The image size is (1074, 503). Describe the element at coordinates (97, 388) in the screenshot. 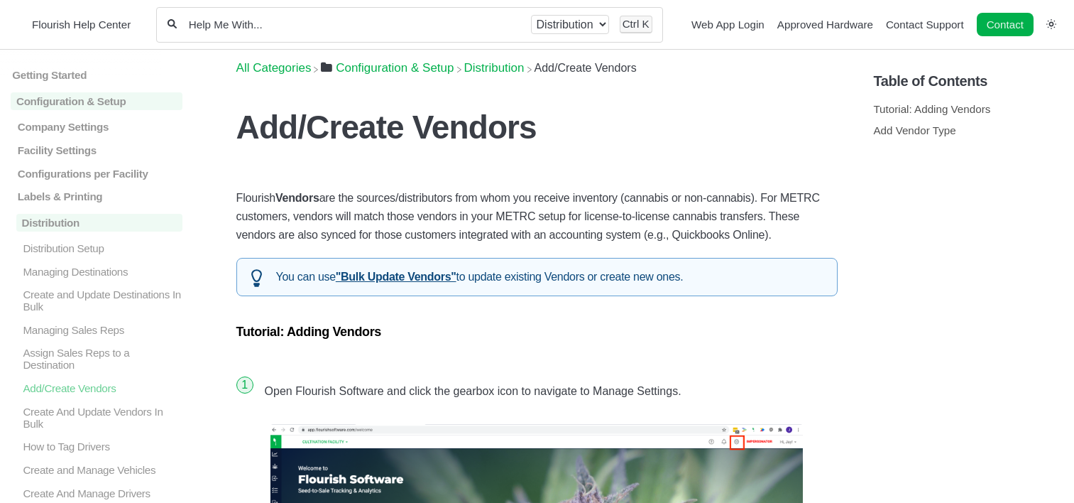

I see `a: Add/Create Vendors` at that location.